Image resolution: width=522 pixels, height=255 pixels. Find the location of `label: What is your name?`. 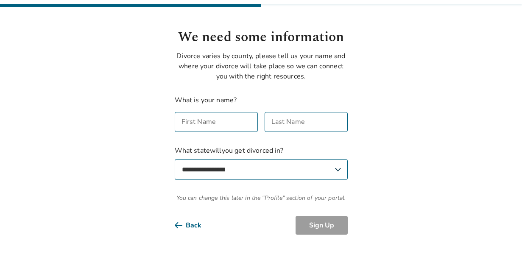

label: What is your name? is located at coordinates (206, 100).